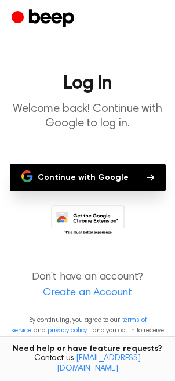 The height and width of the screenshot is (381, 175). Describe the element at coordinates (44, 19) in the screenshot. I see `a: Beep` at that location.